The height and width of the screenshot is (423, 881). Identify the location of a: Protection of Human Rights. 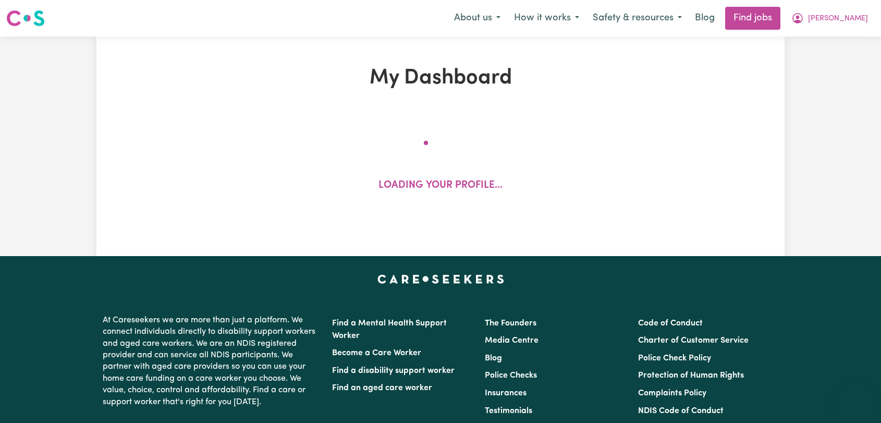
(691, 375).